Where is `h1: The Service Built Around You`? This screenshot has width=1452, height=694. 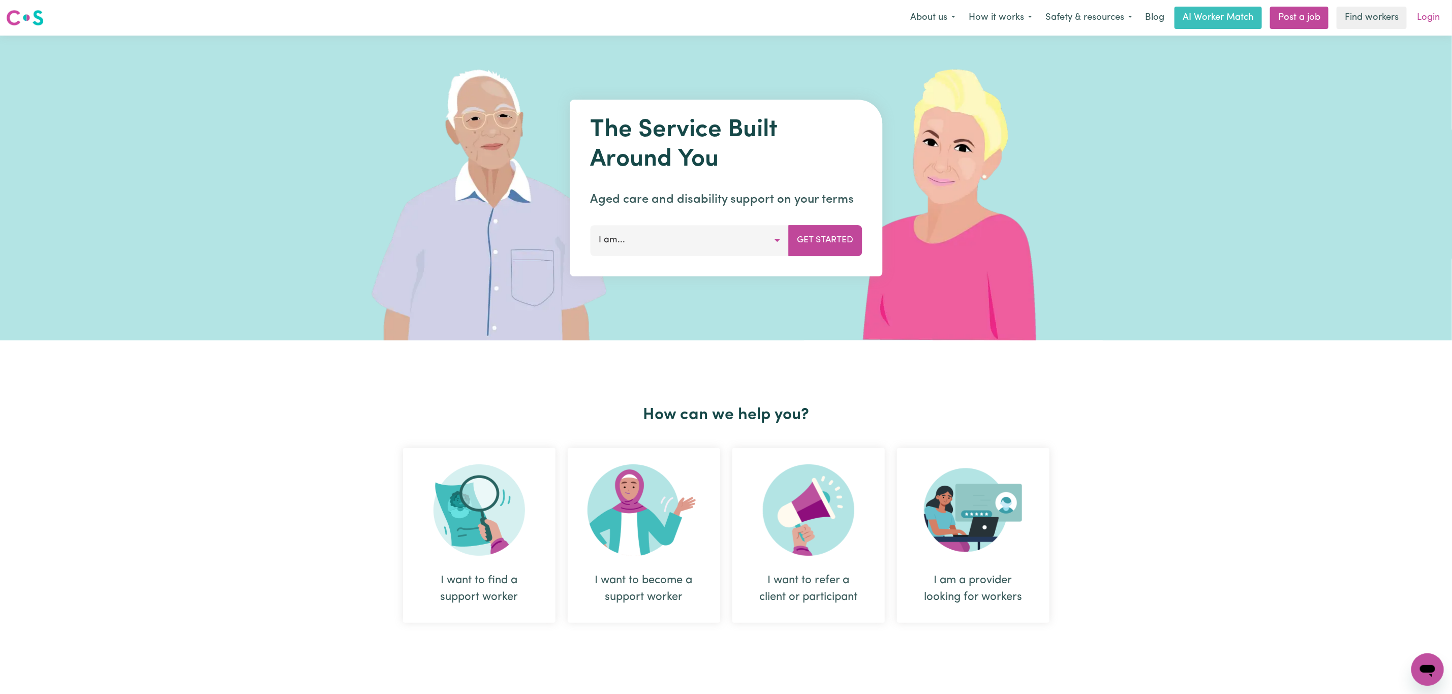 h1: The Service Built Around You is located at coordinates (726, 145).